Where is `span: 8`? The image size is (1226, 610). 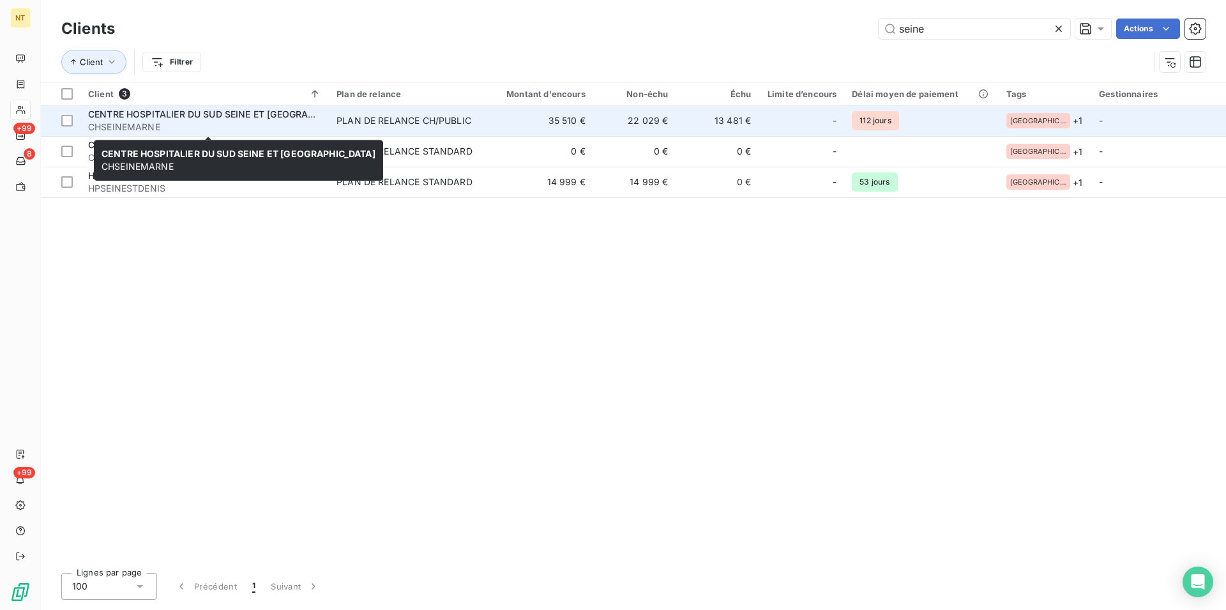 span: 8 is located at coordinates (29, 154).